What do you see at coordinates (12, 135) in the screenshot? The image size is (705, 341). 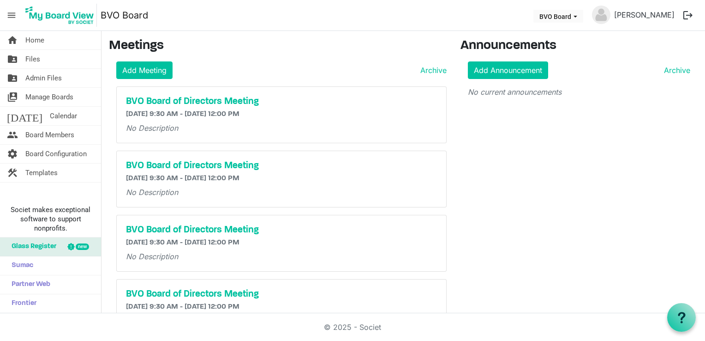 I see `span: people` at bounding box center [12, 135].